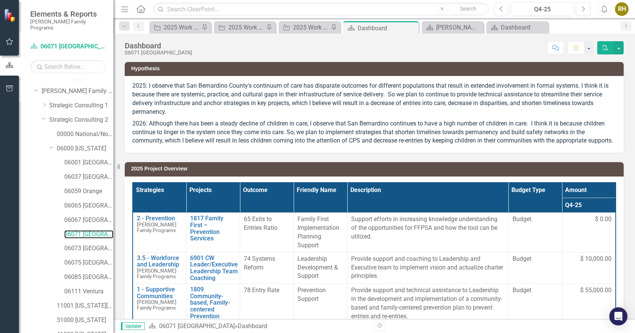  Describe the element at coordinates (89, 191) in the screenshot. I see `a: 06059 Orange` at that location.